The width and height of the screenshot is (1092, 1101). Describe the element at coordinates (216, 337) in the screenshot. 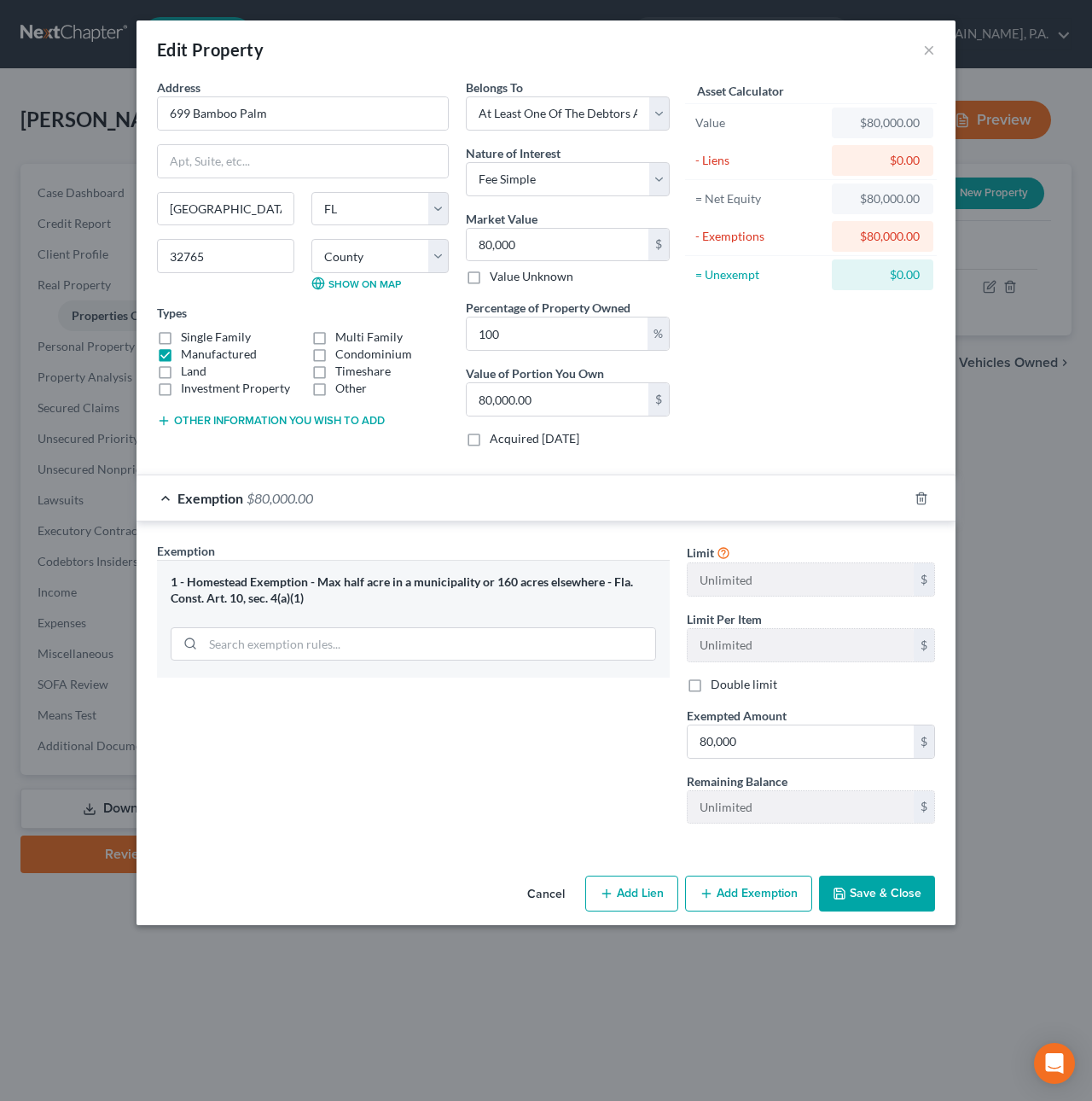

I see `label: Single Family` at that location.